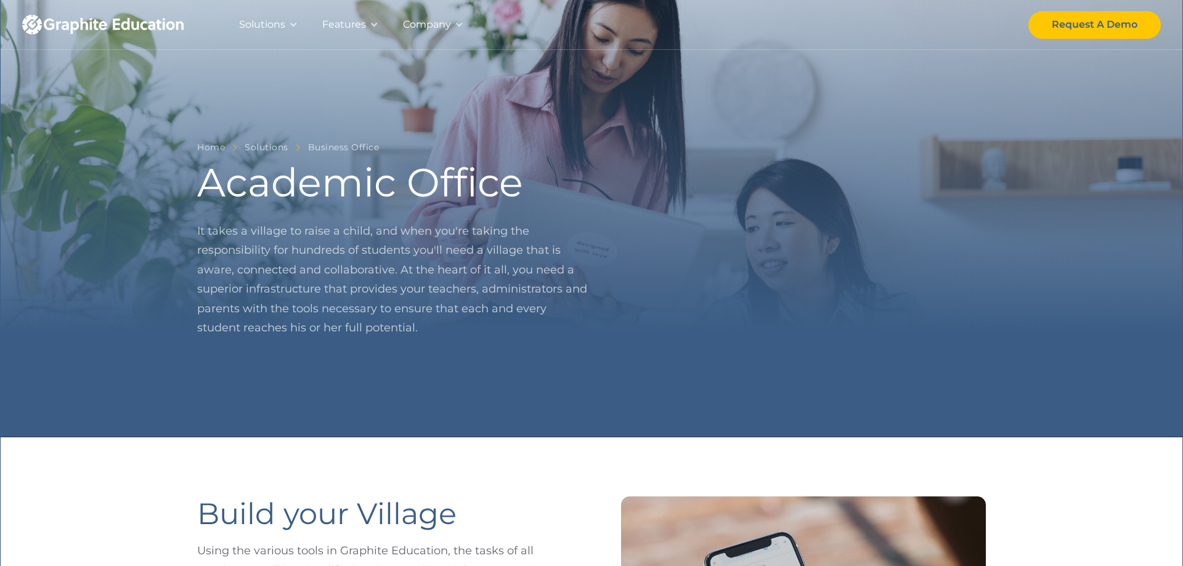  Describe the element at coordinates (262, 25) in the screenshot. I see `div: Solutions` at that location.